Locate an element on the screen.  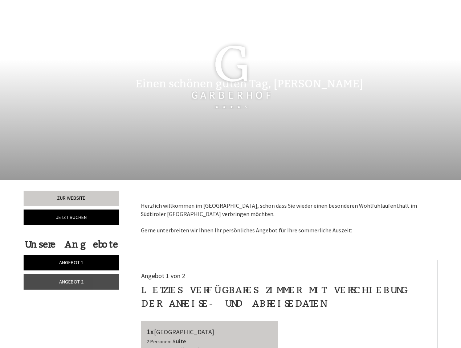
span: Angebot 1 is located at coordinates (71, 263).